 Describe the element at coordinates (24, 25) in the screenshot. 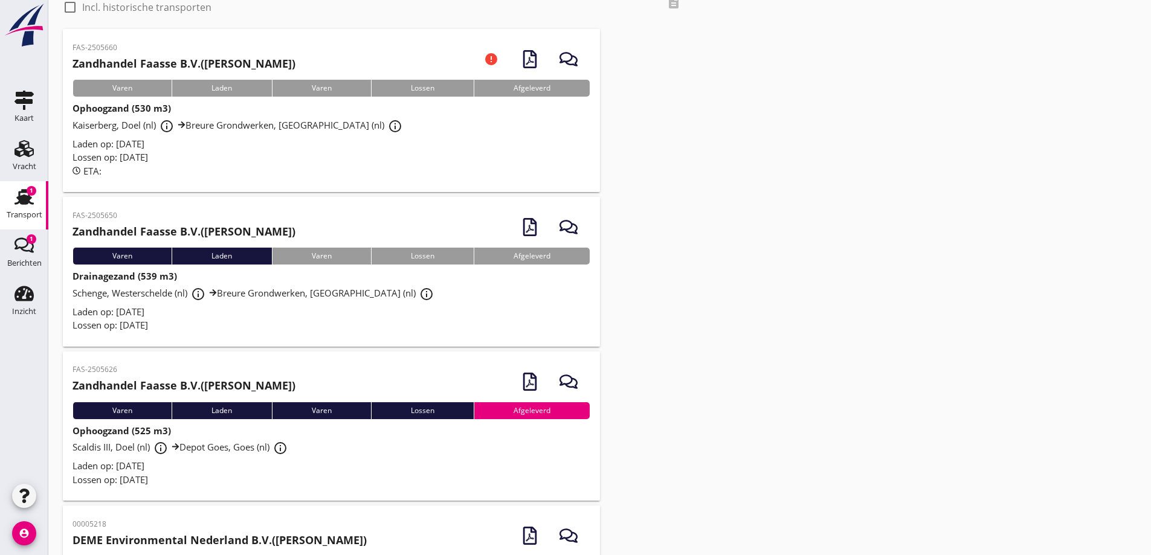

I see `img: logo-small.a267ee39.svg` at that location.